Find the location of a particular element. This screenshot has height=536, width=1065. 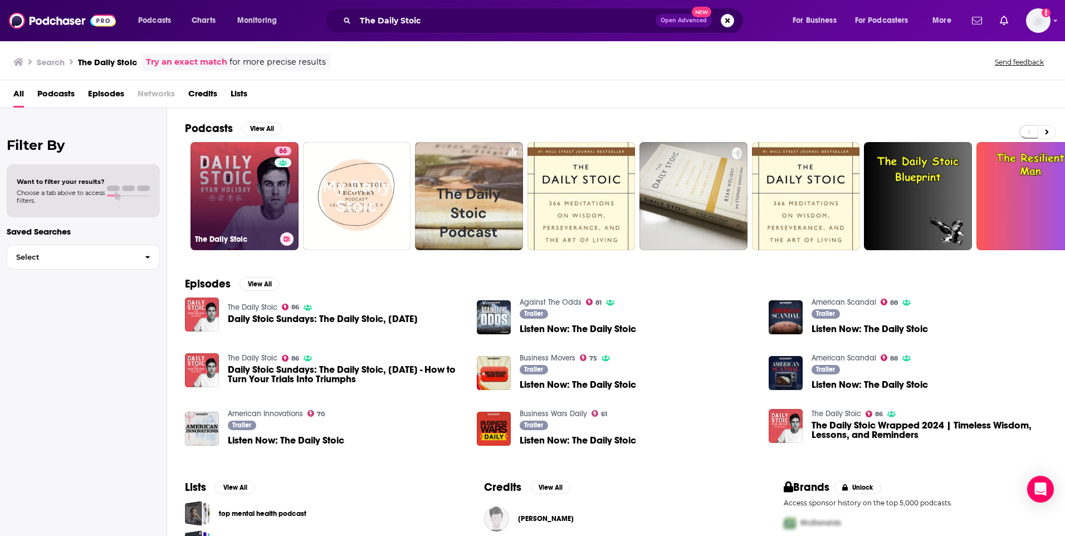

span: 75 is located at coordinates (593, 358).